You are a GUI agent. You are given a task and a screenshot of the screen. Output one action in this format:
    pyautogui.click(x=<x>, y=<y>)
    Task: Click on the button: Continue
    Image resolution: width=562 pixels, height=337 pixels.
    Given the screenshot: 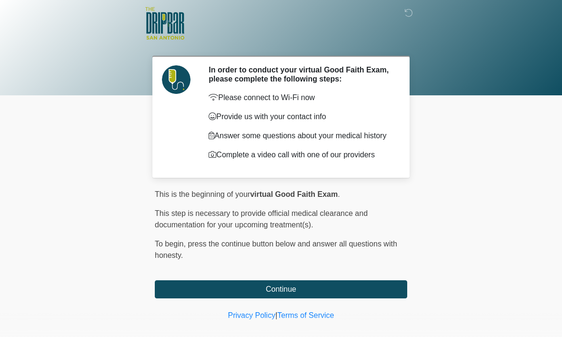 What is the action you would take?
    pyautogui.click(x=281, y=289)
    